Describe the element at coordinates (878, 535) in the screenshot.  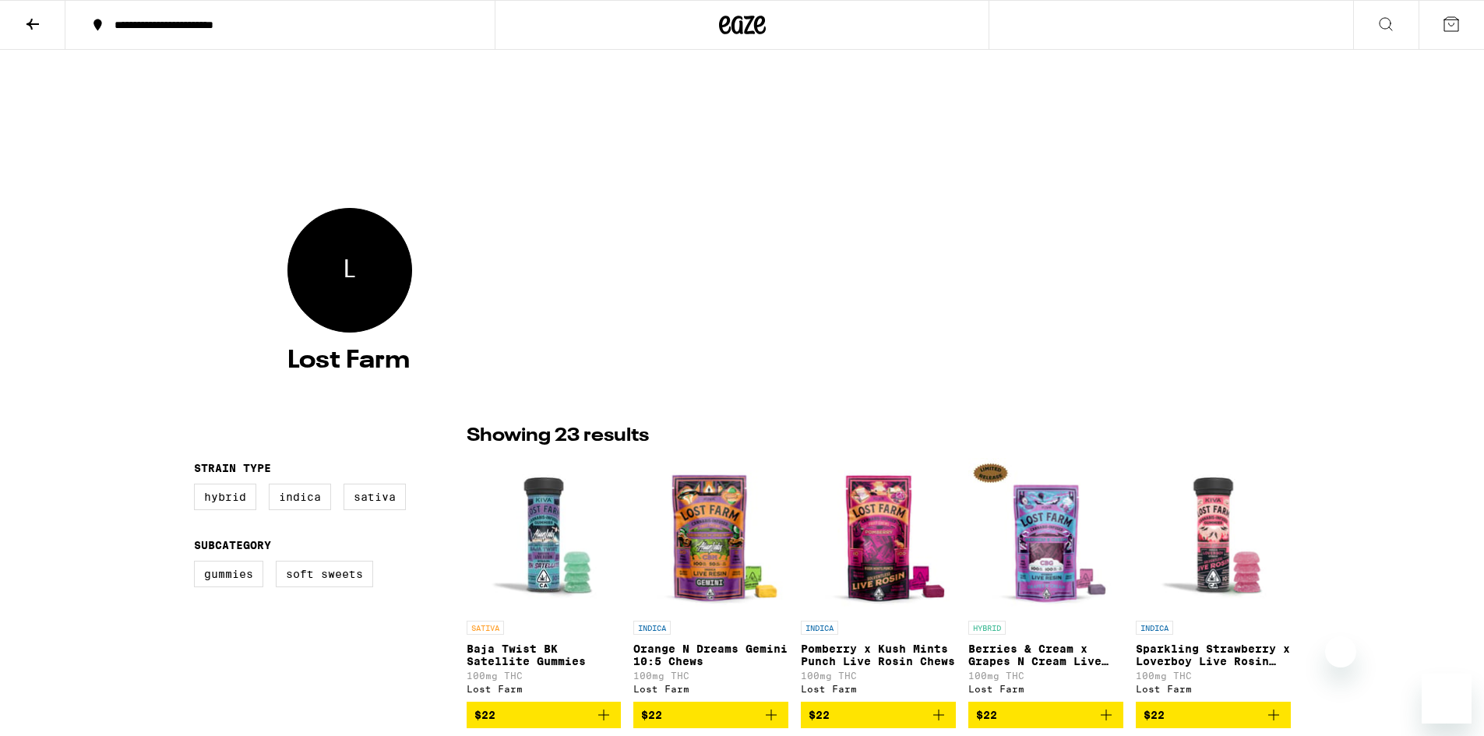
I see `img: Lost Farm - Pomberry x Kush Mints Punch Live Rosin Chews` at that location.